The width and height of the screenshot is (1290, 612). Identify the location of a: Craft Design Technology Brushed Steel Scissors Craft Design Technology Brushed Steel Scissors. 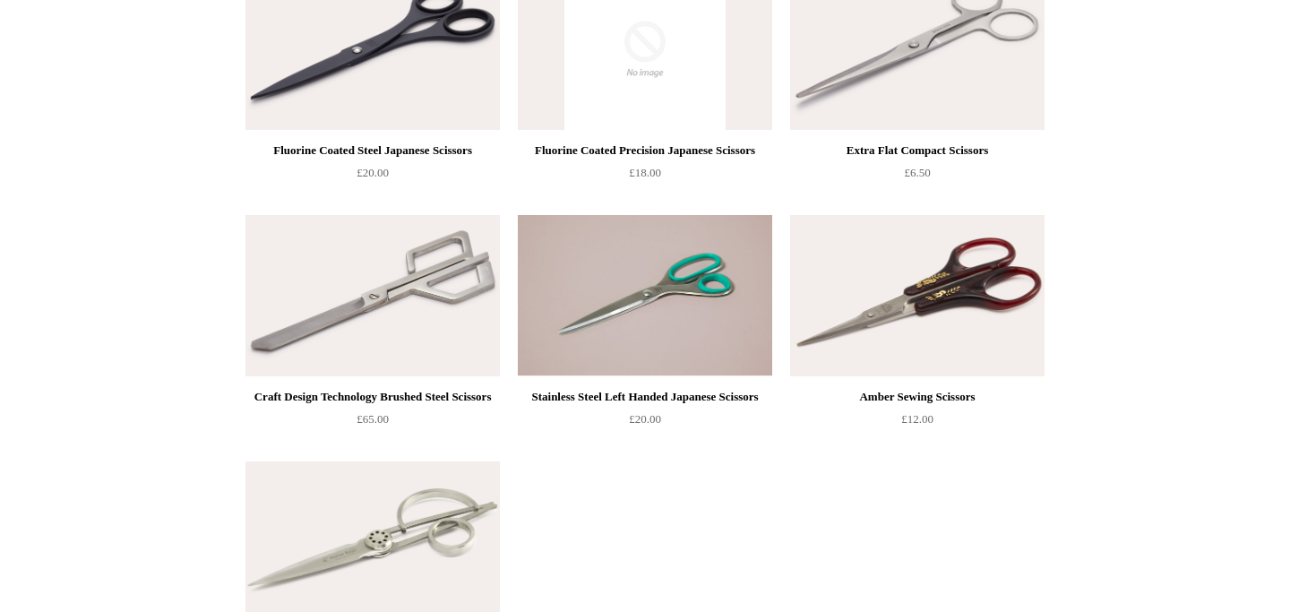
(373, 296).